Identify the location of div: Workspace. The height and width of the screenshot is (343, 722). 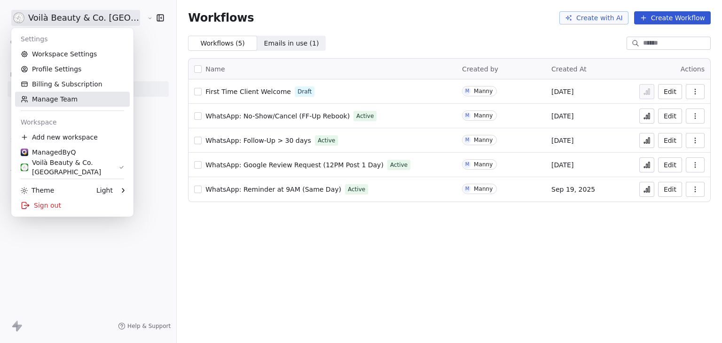
(72, 122).